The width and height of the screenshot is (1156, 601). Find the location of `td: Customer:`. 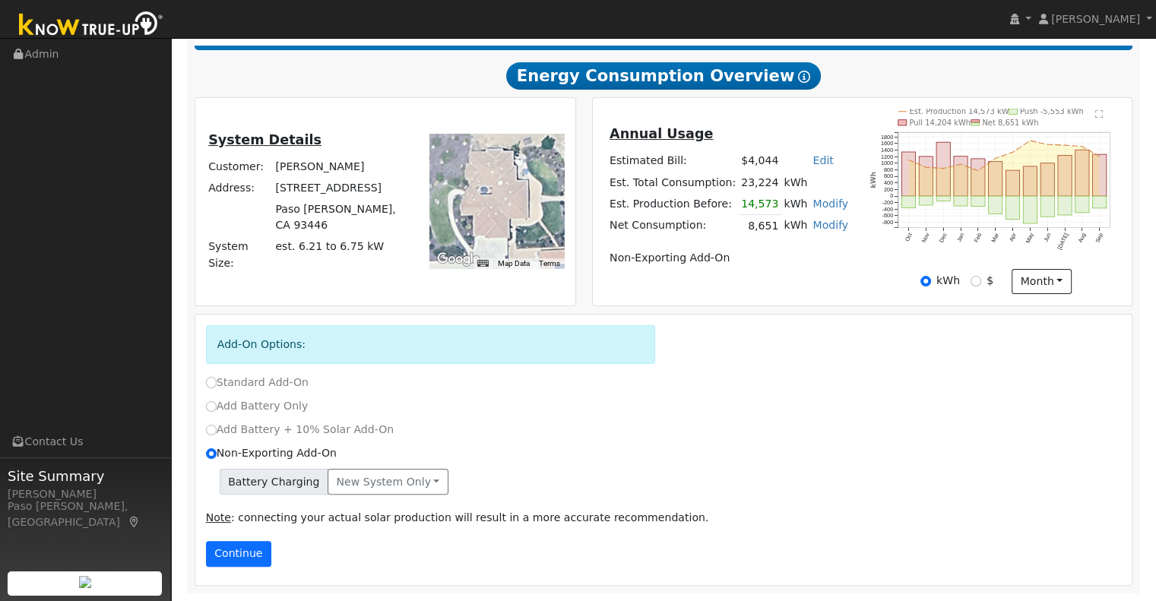

td: Customer: is located at coordinates (239, 166).